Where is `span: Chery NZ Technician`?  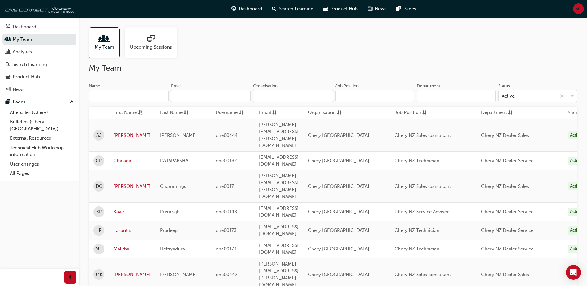 span: Chery NZ Technician is located at coordinates (417, 161).